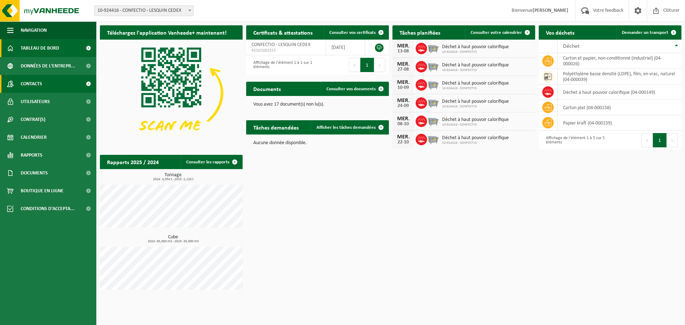 The height and width of the screenshot is (325, 685). I want to click on div: 08-10, so click(403, 124).